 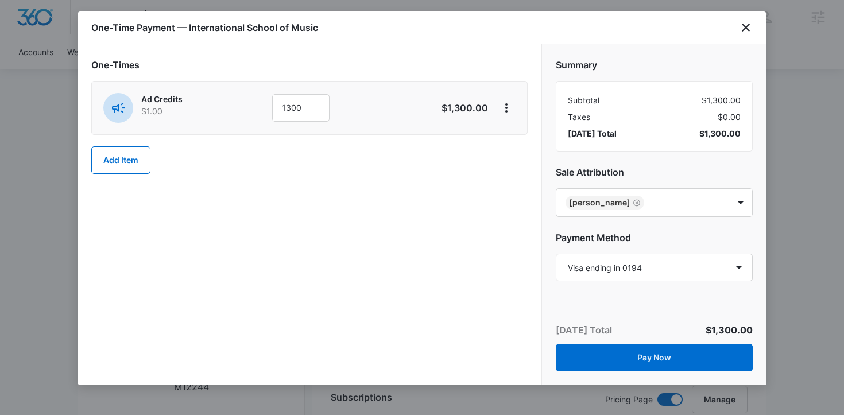 I want to click on h2: Summary, so click(x=654, y=65).